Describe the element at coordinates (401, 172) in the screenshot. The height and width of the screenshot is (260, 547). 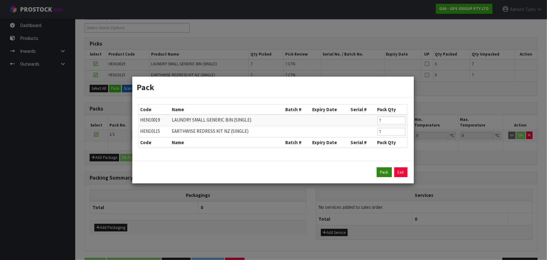
I see `a: Exit` at that location.